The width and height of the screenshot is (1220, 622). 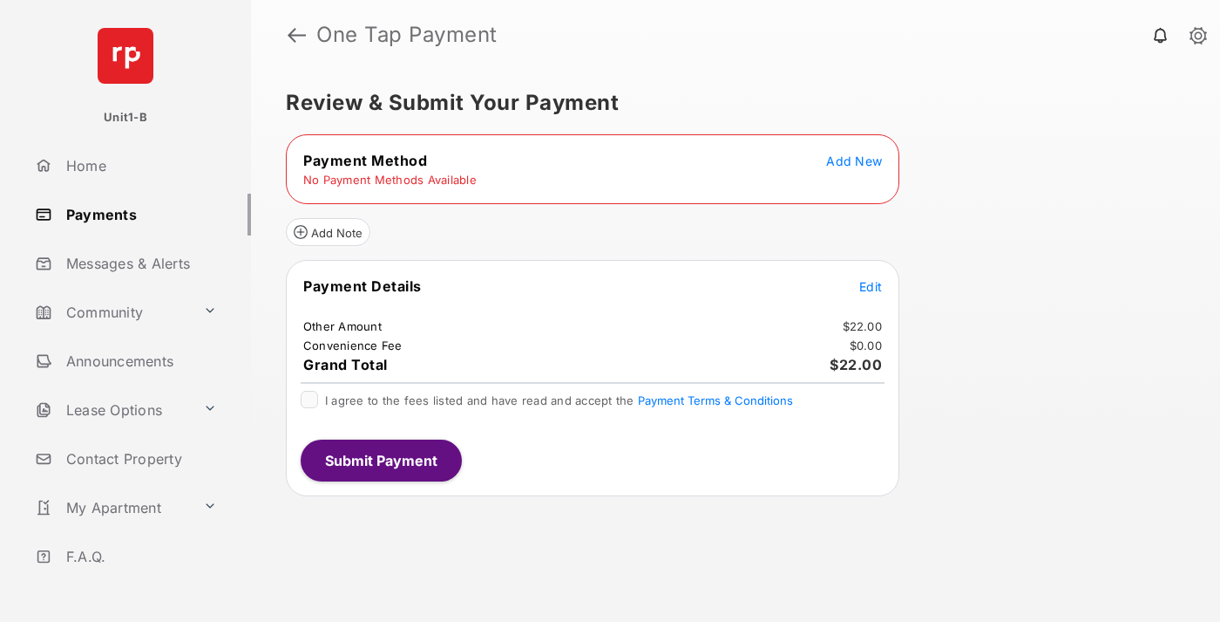 What do you see at coordinates (559, 400) in the screenshot?
I see `span: I agree to the fees listed and have read and accept the` at bounding box center [559, 400].